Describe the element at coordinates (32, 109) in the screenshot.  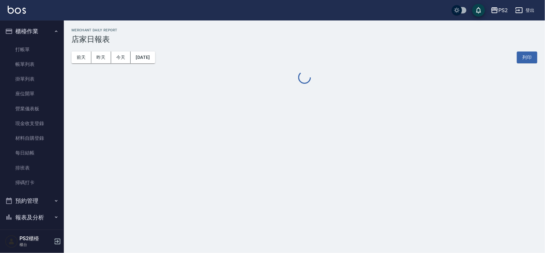
I see `a: 營業儀表板` at that location.